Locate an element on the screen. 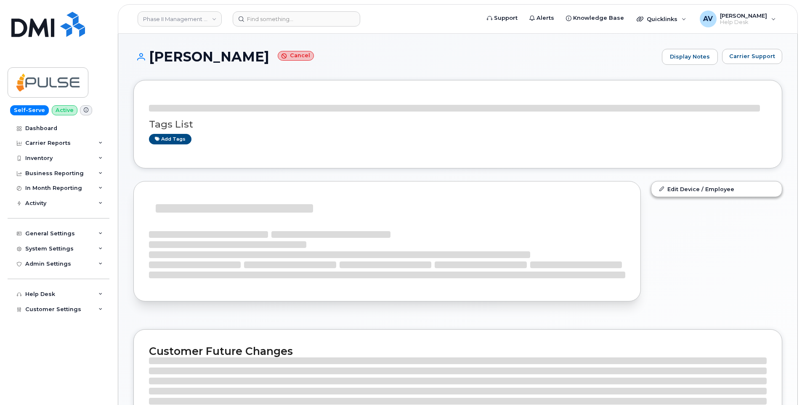 The image size is (802, 405). h2: Customer Future Changes is located at coordinates (458, 351).